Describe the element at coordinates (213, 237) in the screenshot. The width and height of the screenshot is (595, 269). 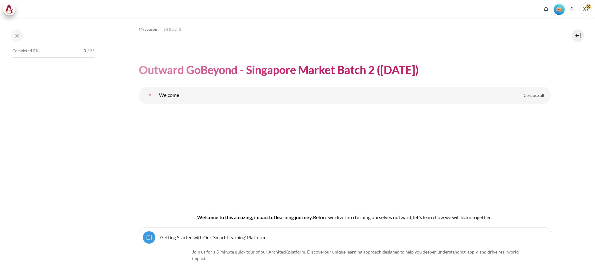
I see `a: Getting Started with Our 'Smart-Learning' Platform` at that location.